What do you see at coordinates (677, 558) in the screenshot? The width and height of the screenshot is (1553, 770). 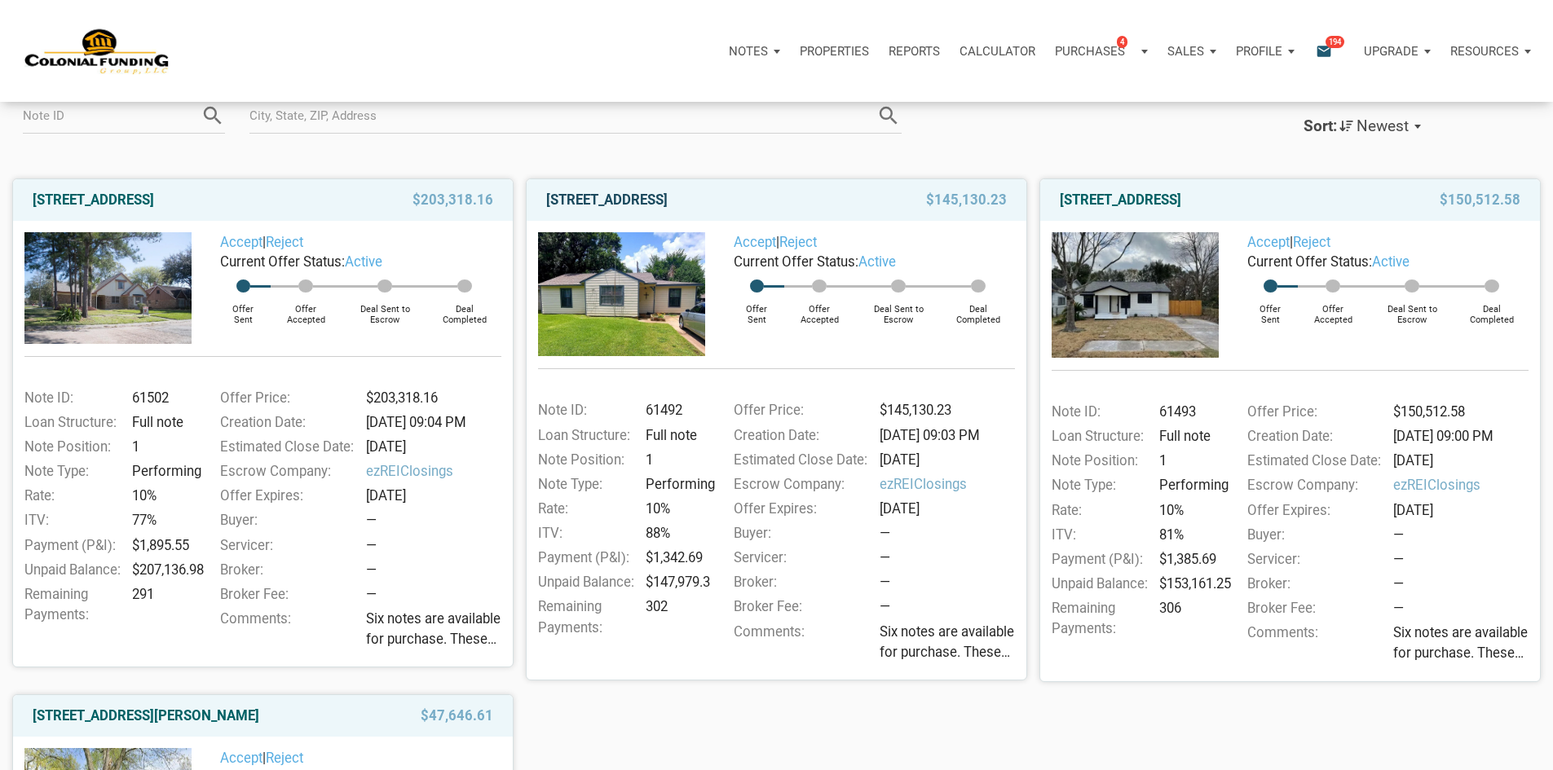 I see `div: $1,342.69` at bounding box center [677, 558].